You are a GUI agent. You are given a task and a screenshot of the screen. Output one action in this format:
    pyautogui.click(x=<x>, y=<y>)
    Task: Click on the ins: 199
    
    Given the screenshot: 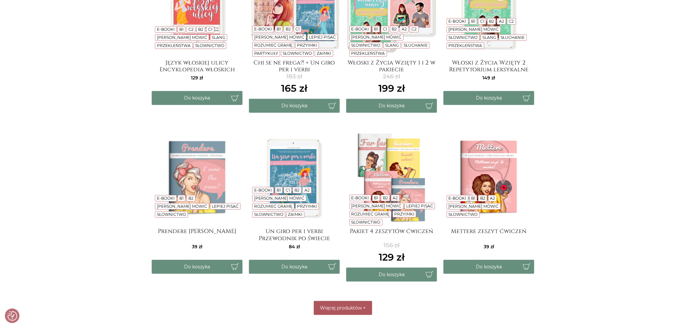 What is the action you would take?
    pyautogui.click(x=392, y=88)
    